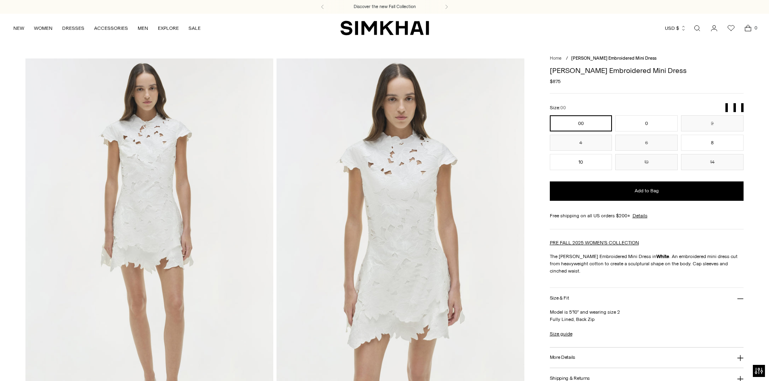  I want to click on button: 4, so click(581, 143).